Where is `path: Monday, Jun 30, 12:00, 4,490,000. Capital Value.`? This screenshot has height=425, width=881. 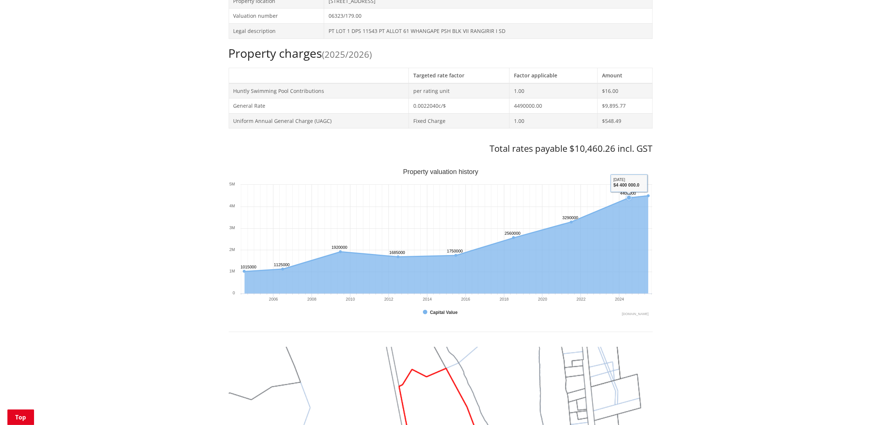 path: Monday, Jun 30, 12:00, 4,490,000. Capital Value. is located at coordinates (648, 196).